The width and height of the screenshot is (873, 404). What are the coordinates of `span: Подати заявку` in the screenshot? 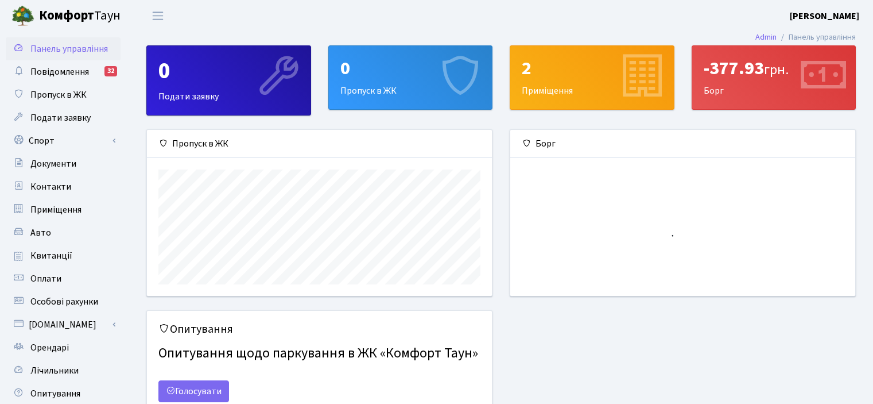 It's located at (60, 118).